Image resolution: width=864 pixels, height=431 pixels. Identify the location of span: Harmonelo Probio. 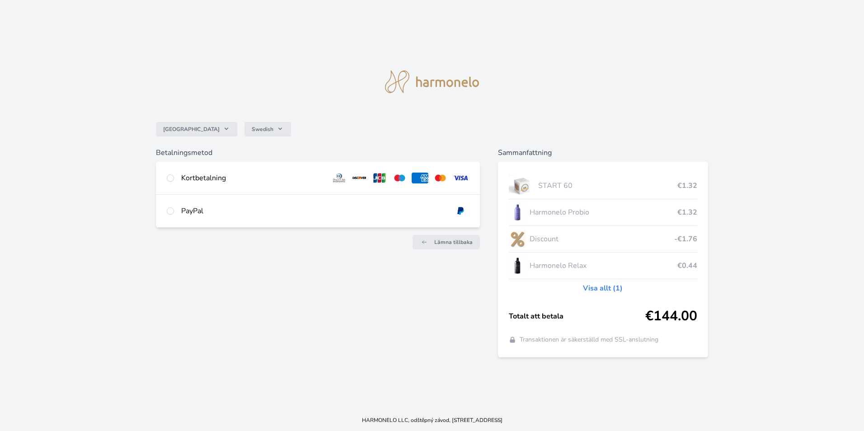
(603, 212).